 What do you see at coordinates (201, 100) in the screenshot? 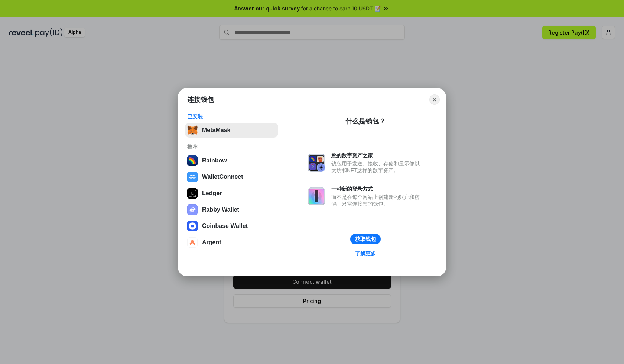
I see `h1: 连接钱包` at bounding box center [201, 100].